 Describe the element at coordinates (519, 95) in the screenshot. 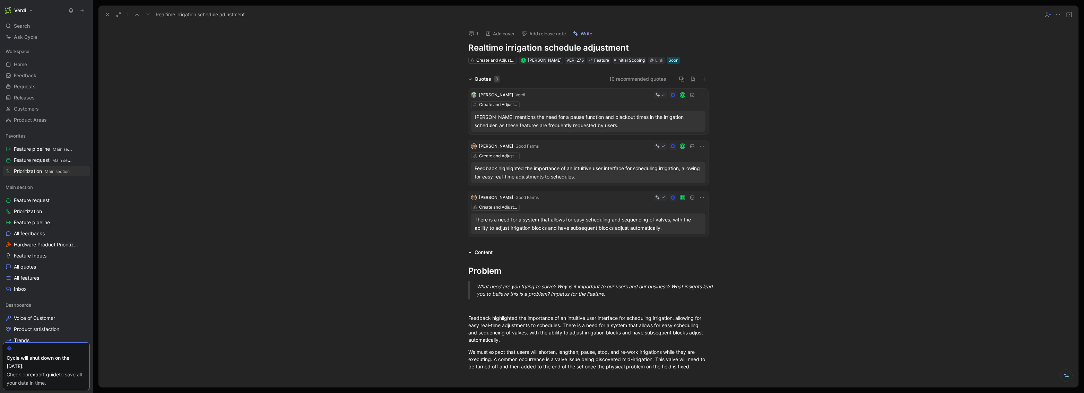

I see `span: · Verdi` at that location.